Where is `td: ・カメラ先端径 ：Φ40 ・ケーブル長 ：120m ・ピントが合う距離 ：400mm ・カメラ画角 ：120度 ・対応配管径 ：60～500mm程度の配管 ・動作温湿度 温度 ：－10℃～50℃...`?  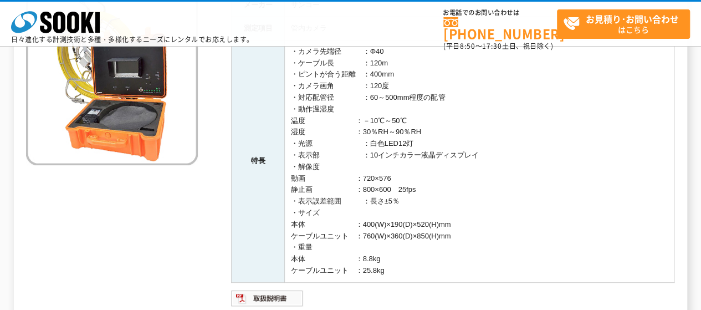 td: ・カメラ先端径 ：Φ40 ・ケーブル長 ：120m ・ピントが合う距離 ：400mm ・カメラ画角 ：120度 ・対応配管径 ：60～500mm程度の配管 ・動作温湿度 温度 ：－10℃～50℃... is located at coordinates (479, 161).